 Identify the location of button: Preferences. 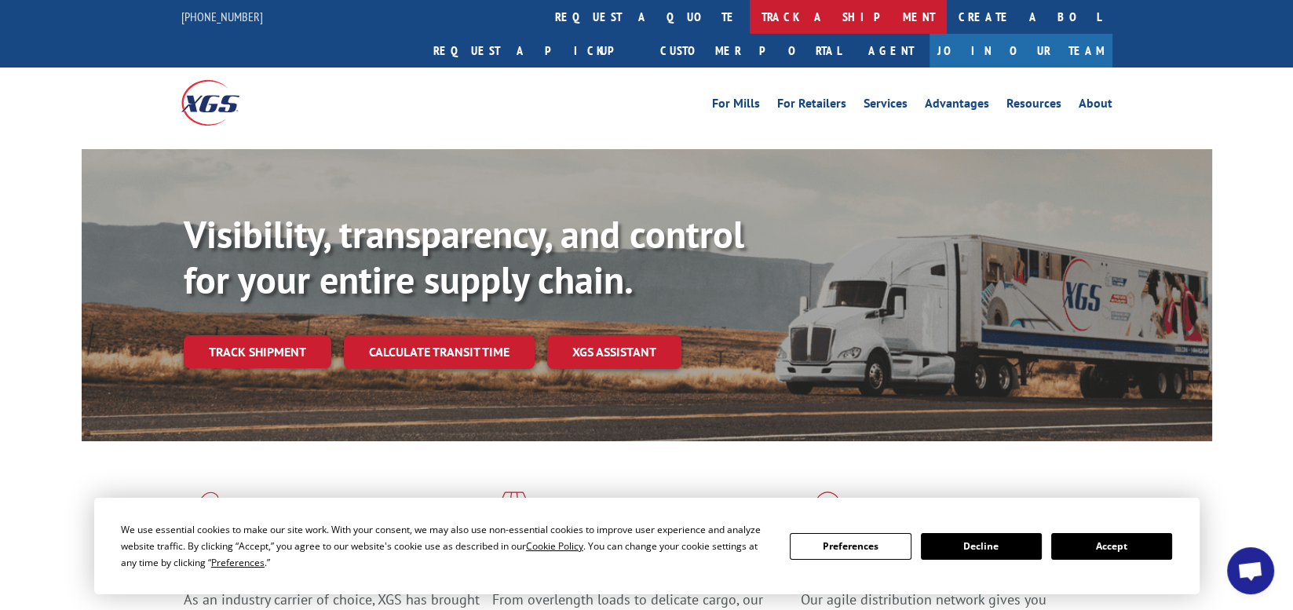
(850, 546).